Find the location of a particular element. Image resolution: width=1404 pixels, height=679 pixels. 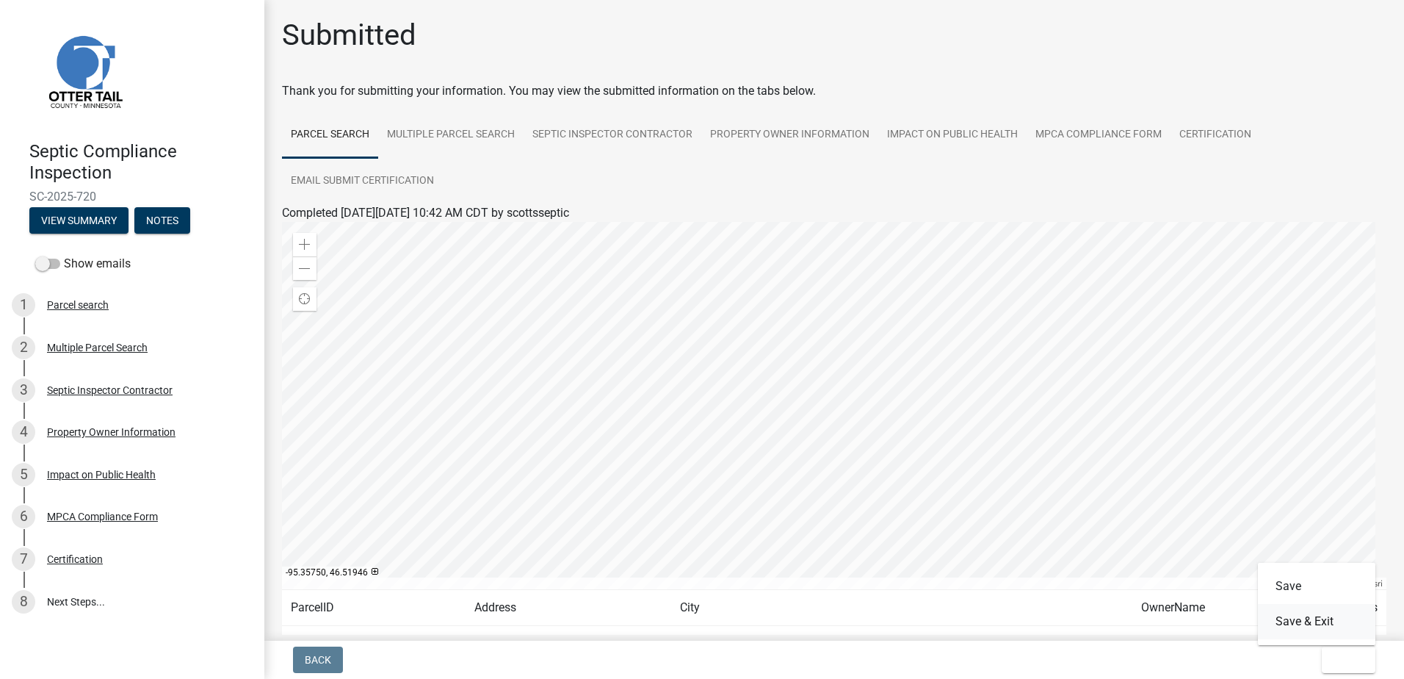

td: Address is located at coordinates (568, 607).